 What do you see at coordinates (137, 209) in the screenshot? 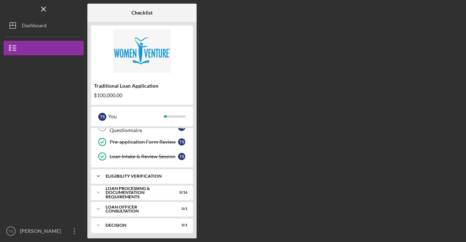
I see `div: Loan Officer Consultation` at bounding box center [137, 209].